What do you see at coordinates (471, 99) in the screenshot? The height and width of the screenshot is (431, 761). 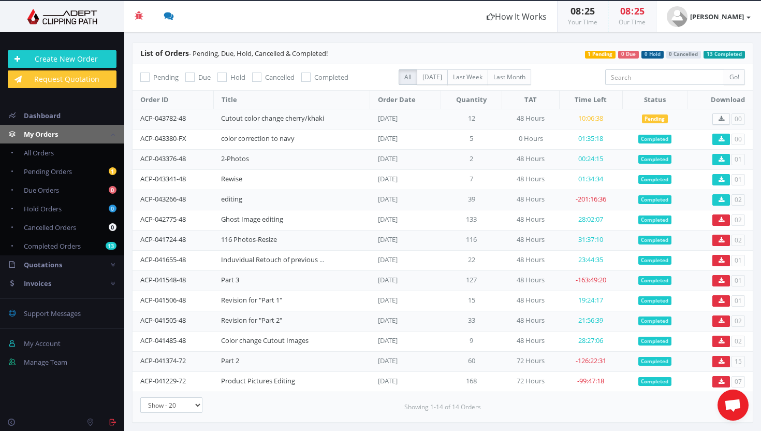 I see `span: Quantity` at bounding box center [471, 99].